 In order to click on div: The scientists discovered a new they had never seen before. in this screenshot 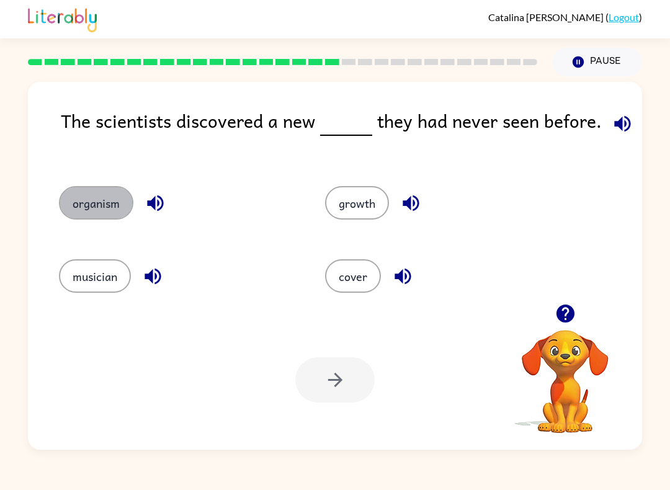, I will do `click(351, 134)`.